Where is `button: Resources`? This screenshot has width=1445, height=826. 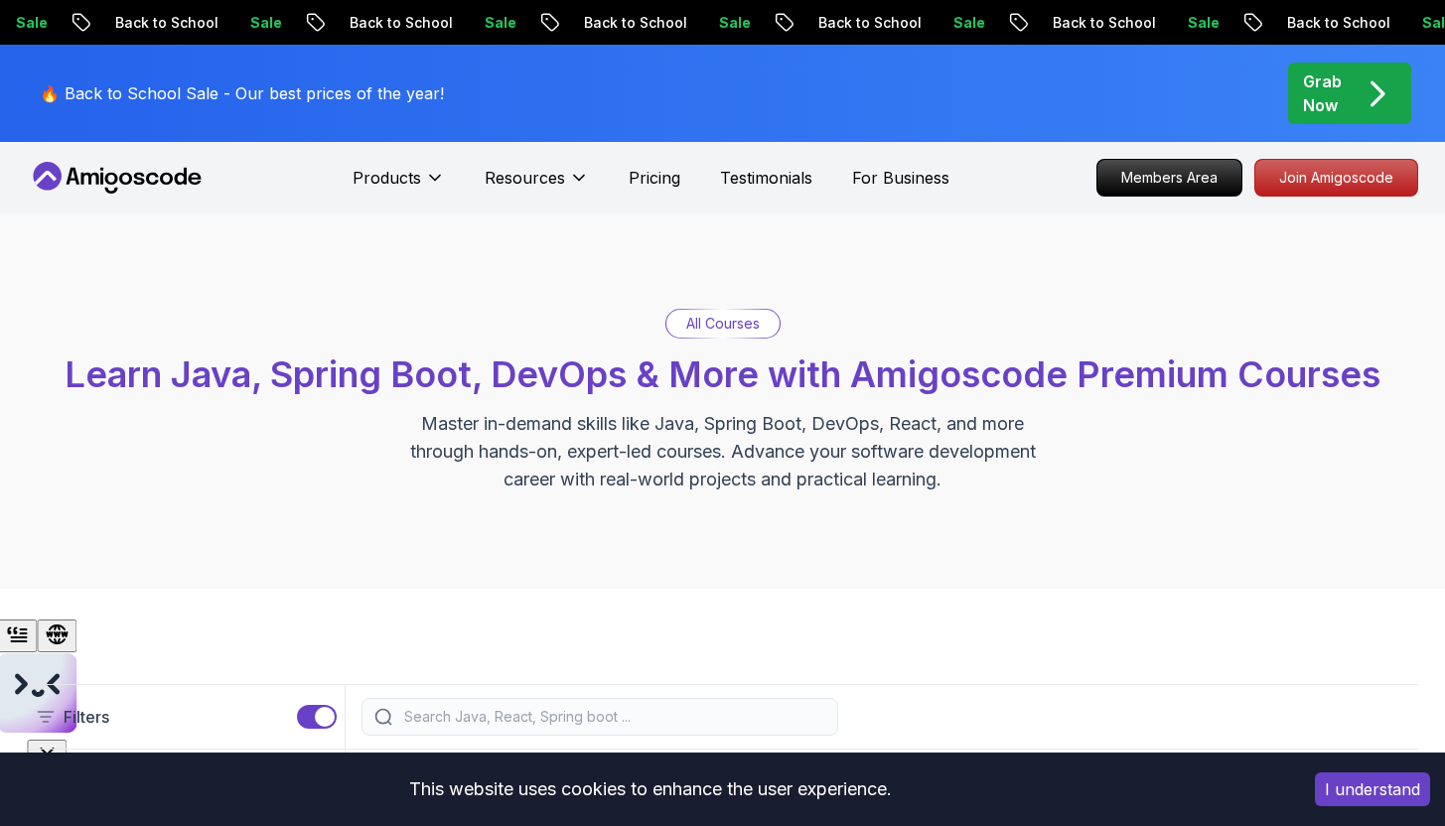
button: Resources is located at coordinates (536, 186).